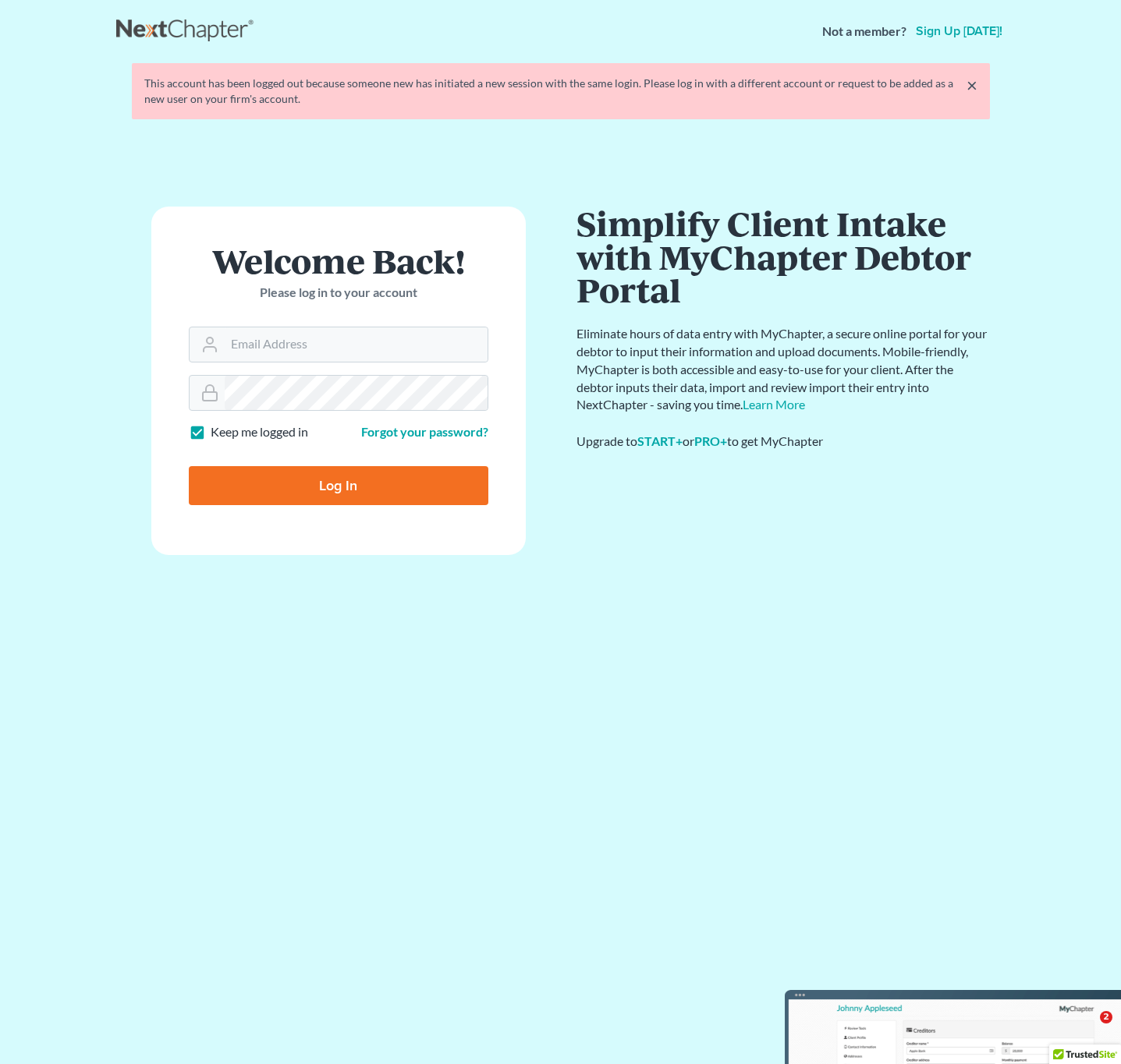 This screenshot has width=1121, height=1064. What do you see at coordinates (339, 486) in the screenshot?
I see `input: Log In` at bounding box center [339, 486].